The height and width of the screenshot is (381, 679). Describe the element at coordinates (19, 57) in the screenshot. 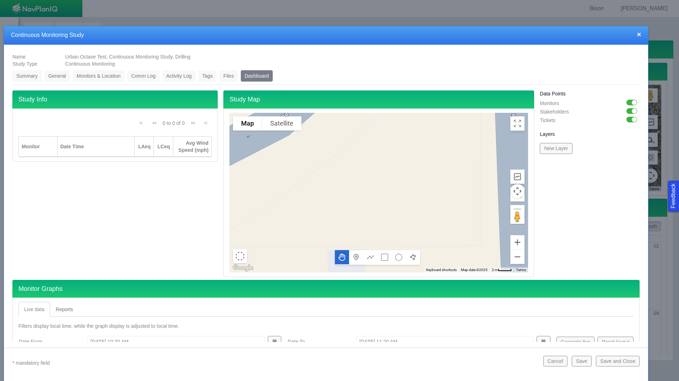

I see `span: Name` at that location.